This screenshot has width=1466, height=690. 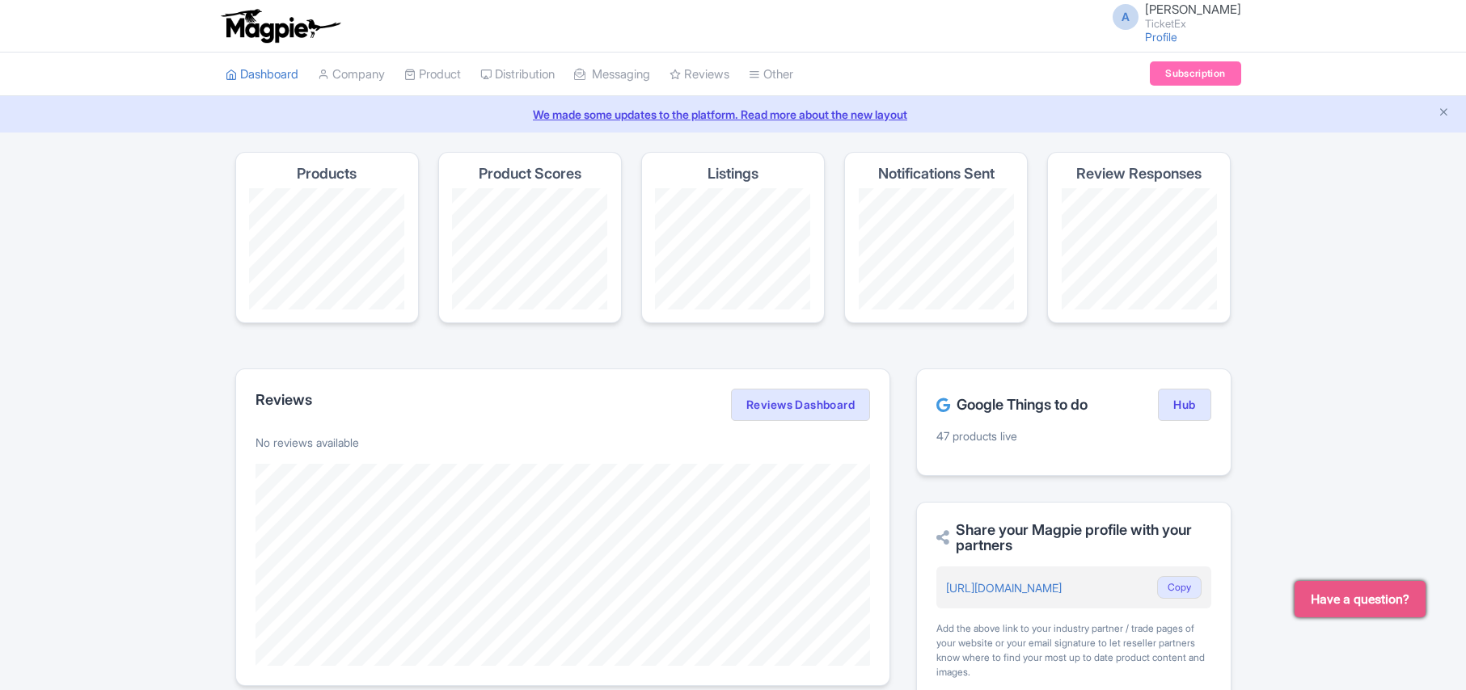 What do you see at coordinates (699, 74) in the screenshot?
I see `a: Reviews` at bounding box center [699, 74].